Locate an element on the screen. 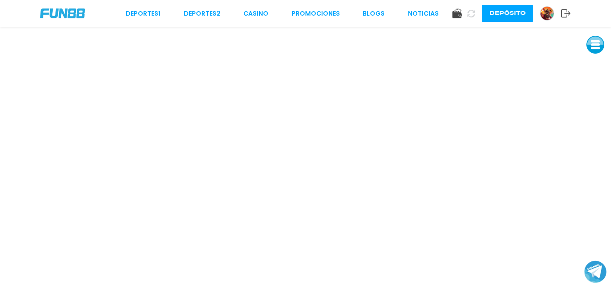 This screenshot has width=611, height=290. img: Avatar is located at coordinates (547, 13).